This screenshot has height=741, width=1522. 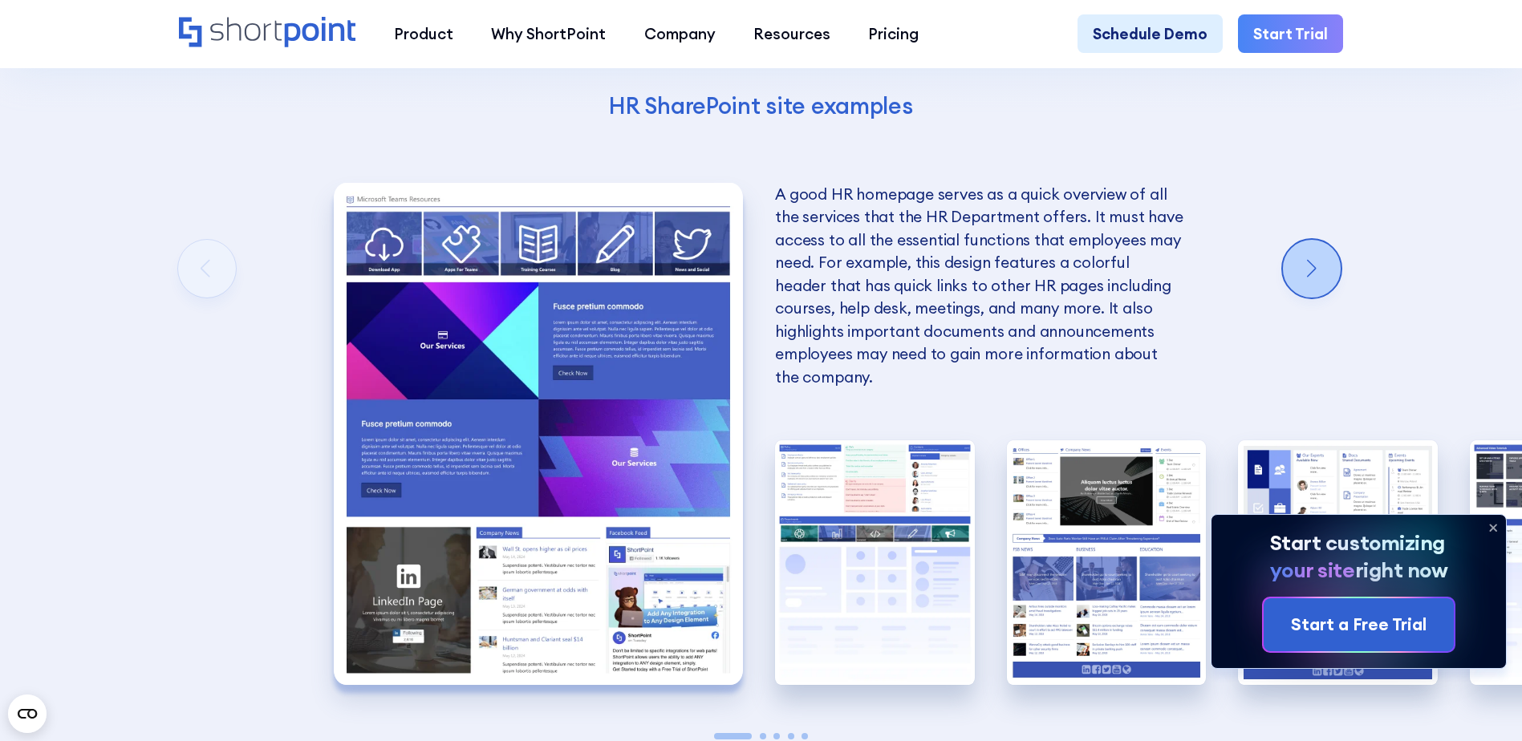 What do you see at coordinates (980, 286) in the screenshot?
I see `p: A good HR homepage serves as a quick overview of all the services that the HR Department offers. ...` at bounding box center [980, 286].